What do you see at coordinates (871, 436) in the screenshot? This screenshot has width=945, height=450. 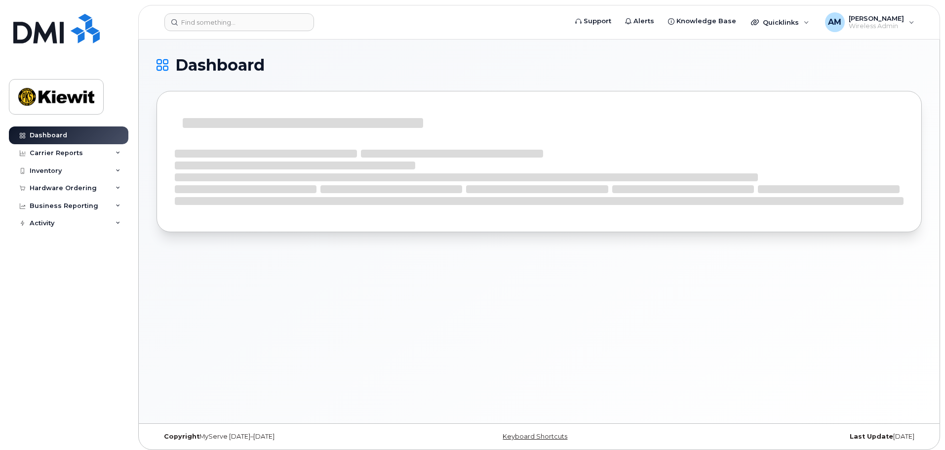 I see `strong: Last Update` at bounding box center [871, 436].